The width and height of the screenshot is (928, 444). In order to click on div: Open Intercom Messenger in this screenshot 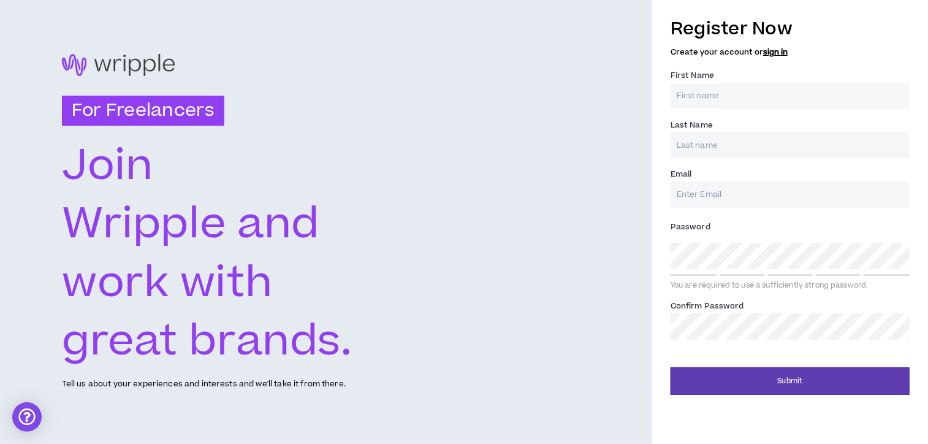, I will do `click(27, 417)`.